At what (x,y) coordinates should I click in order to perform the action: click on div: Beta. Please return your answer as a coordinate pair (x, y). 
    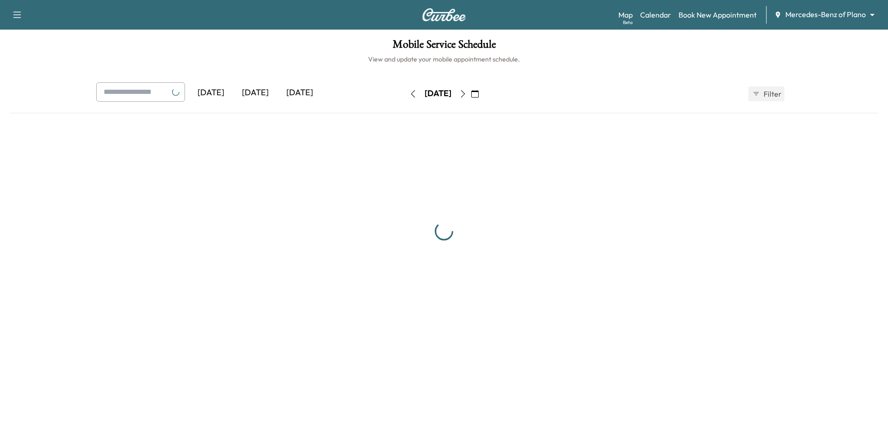
    Looking at the image, I should click on (628, 22).